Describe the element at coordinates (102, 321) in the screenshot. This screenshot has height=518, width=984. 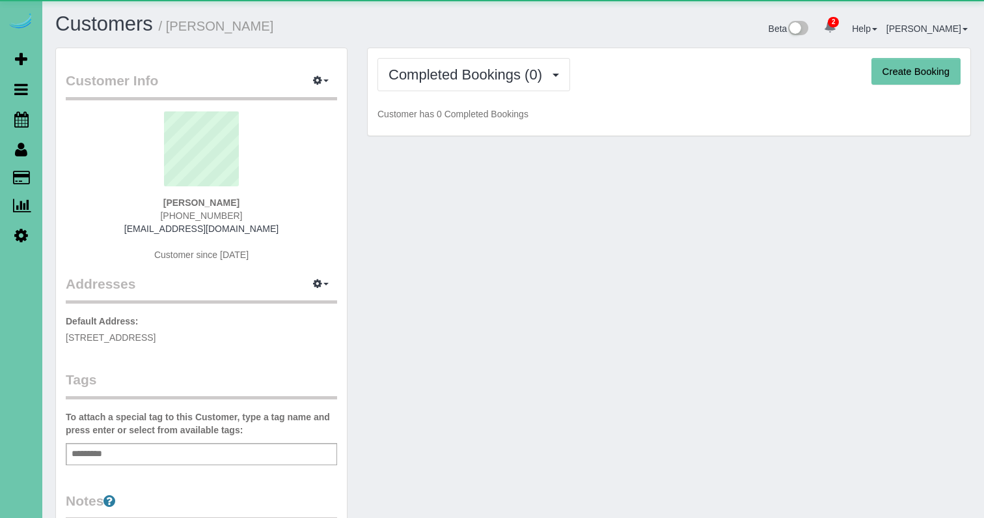
I see `label: Default Address:` at that location.